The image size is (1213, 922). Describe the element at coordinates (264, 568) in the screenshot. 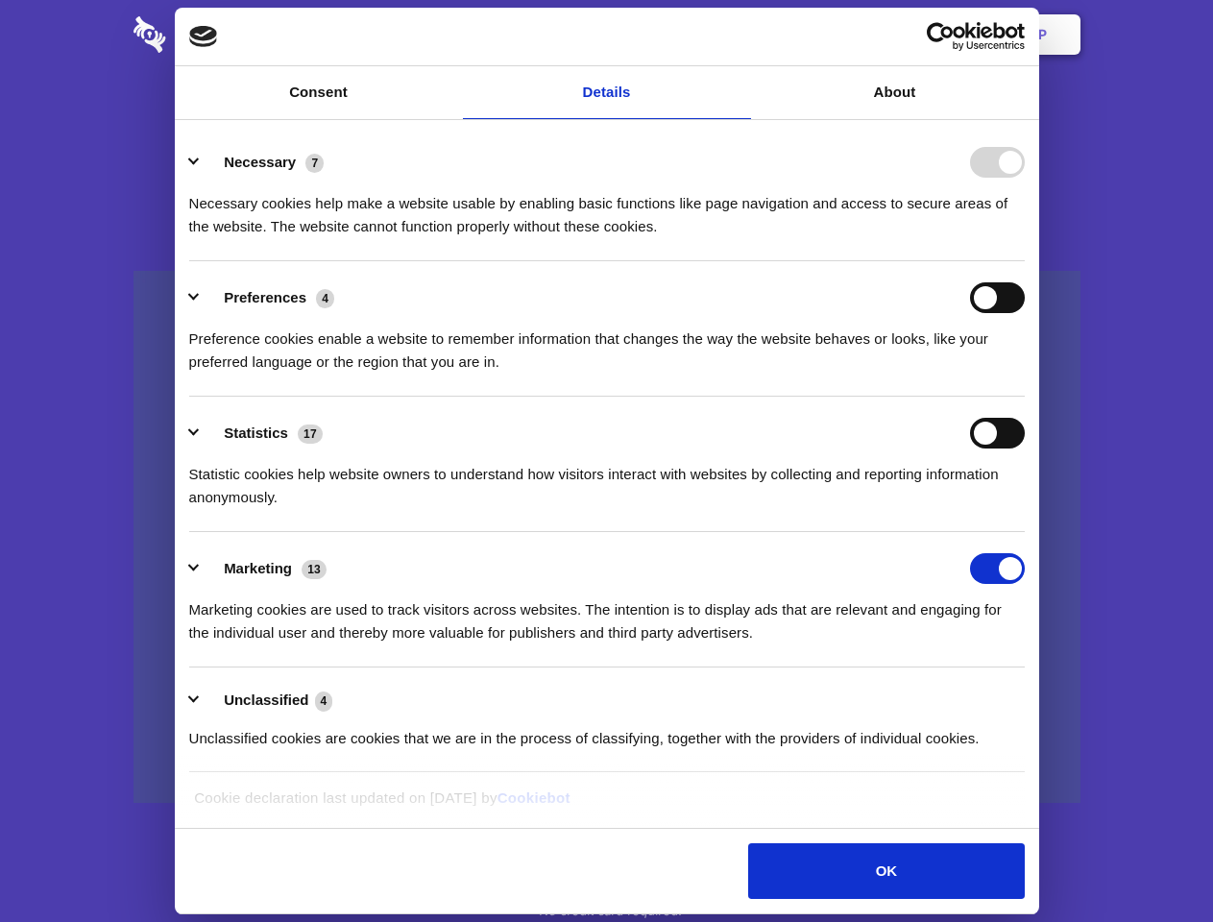

I see `button: Marketing (13)` at that location.